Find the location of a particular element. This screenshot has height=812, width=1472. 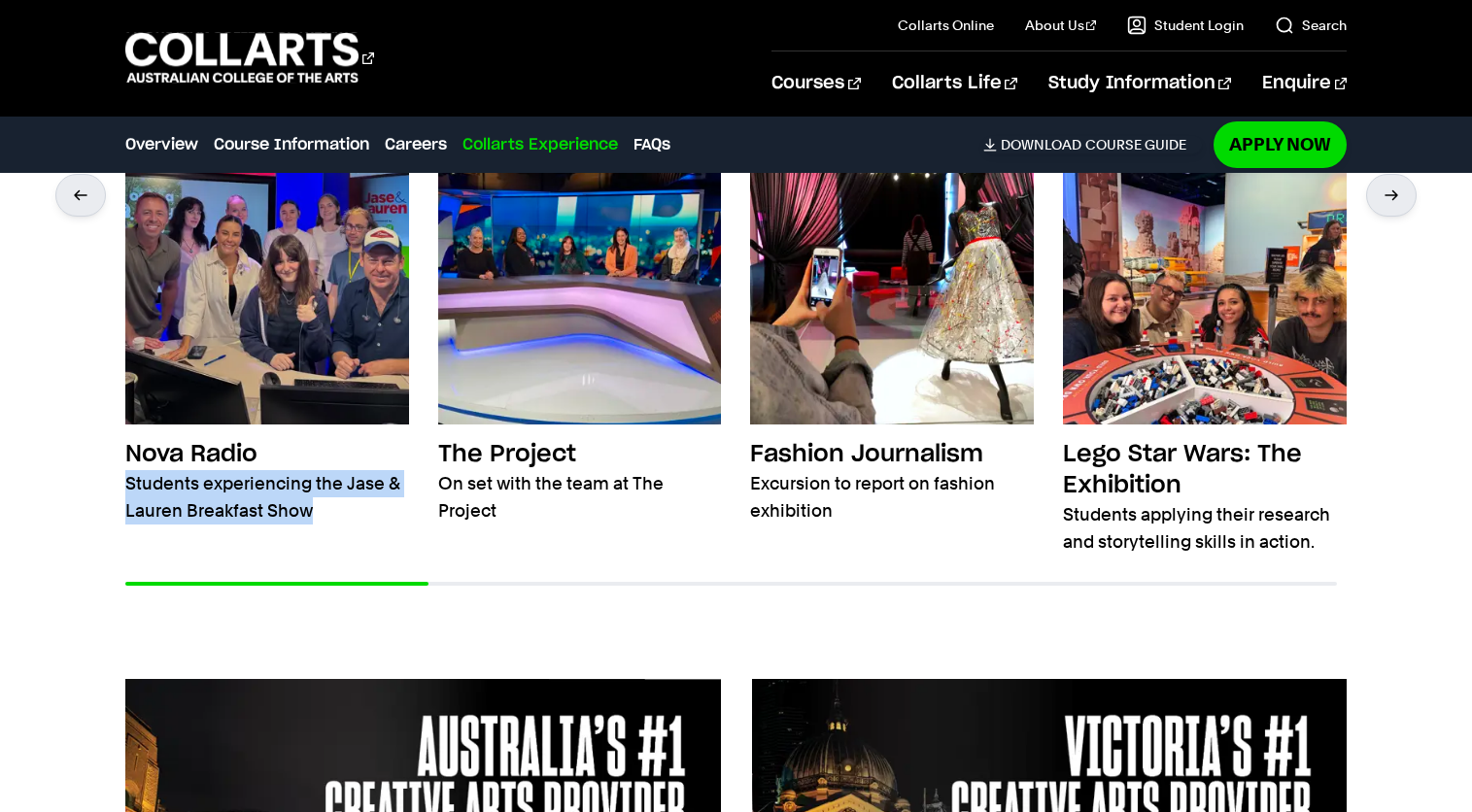

h3: The Project is located at coordinates (507, 455).